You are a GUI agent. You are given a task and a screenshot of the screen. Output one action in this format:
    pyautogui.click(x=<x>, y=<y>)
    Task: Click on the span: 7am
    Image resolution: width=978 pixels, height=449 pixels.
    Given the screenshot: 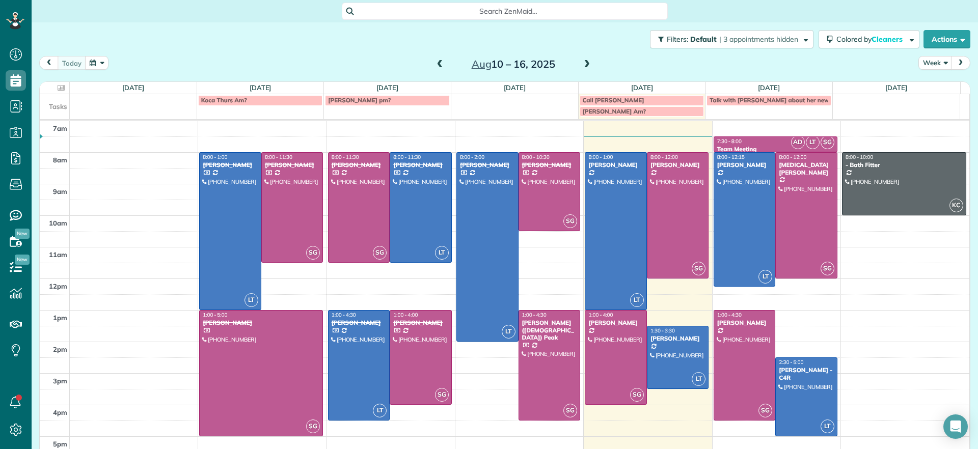 What is the action you would take?
    pyautogui.click(x=60, y=128)
    